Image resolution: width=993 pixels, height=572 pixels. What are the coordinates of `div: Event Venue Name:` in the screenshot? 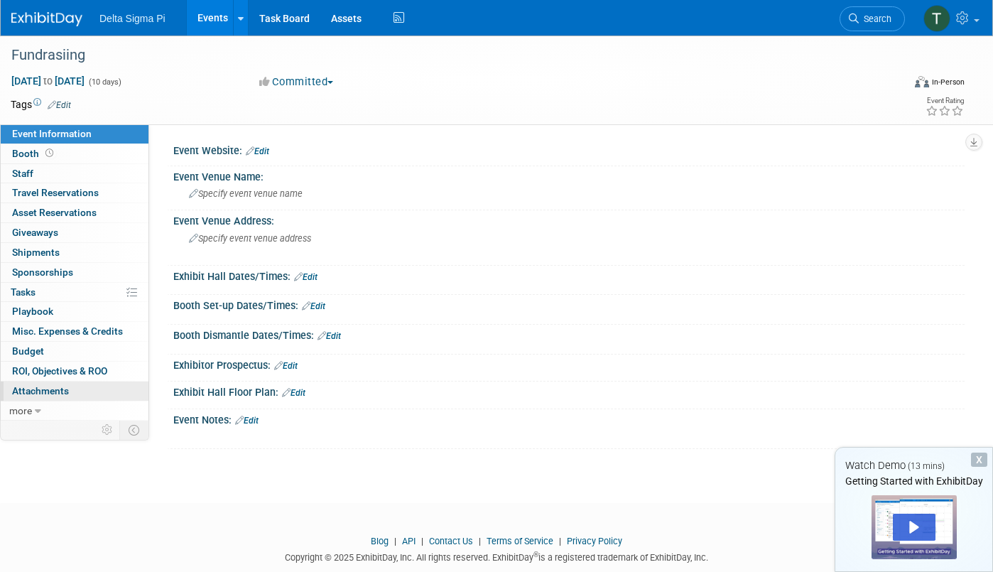 It's located at (569, 175).